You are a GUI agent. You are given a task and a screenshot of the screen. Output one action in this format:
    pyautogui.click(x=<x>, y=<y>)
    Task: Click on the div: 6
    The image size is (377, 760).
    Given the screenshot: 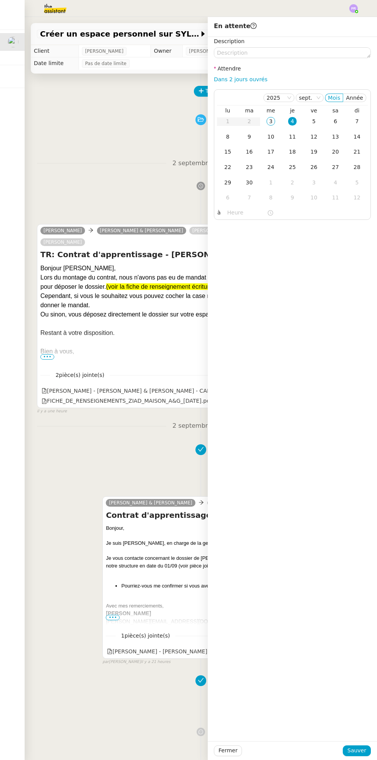 What is the action you would take?
    pyautogui.click(x=336, y=121)
    